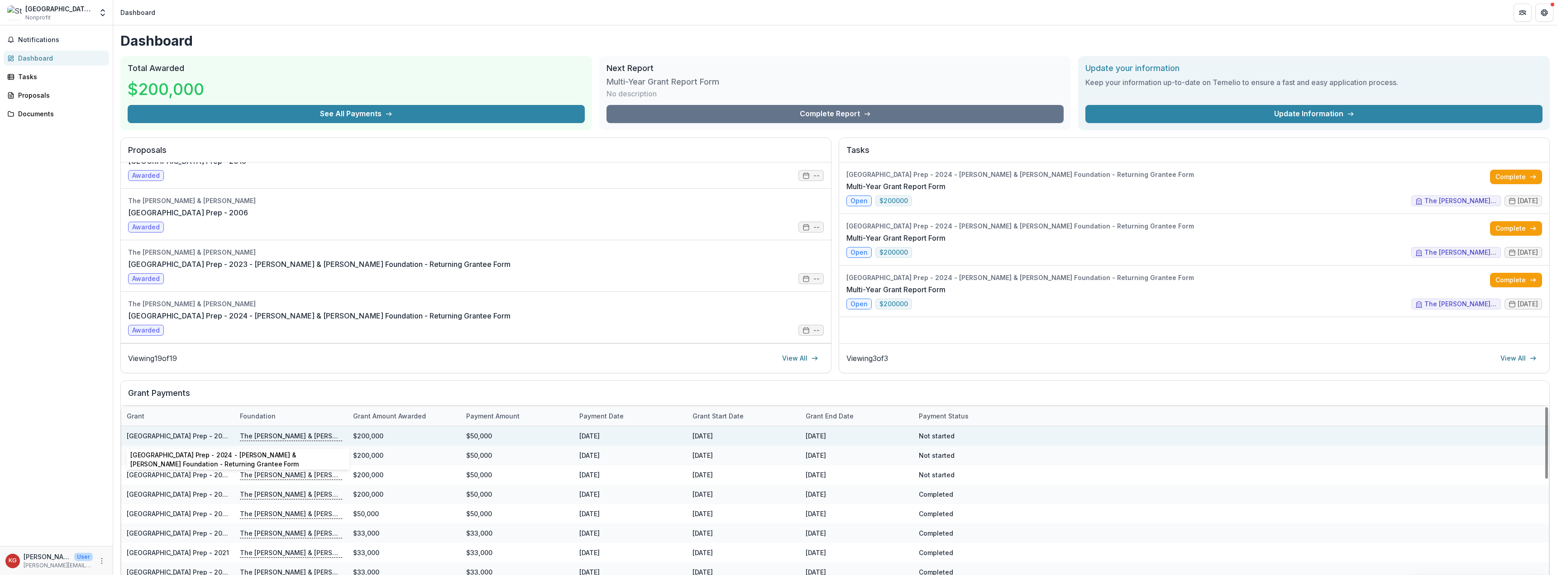  Describe the element at coordinates (60, 77) in the screenshot. I see `div: Tasks` at that location.